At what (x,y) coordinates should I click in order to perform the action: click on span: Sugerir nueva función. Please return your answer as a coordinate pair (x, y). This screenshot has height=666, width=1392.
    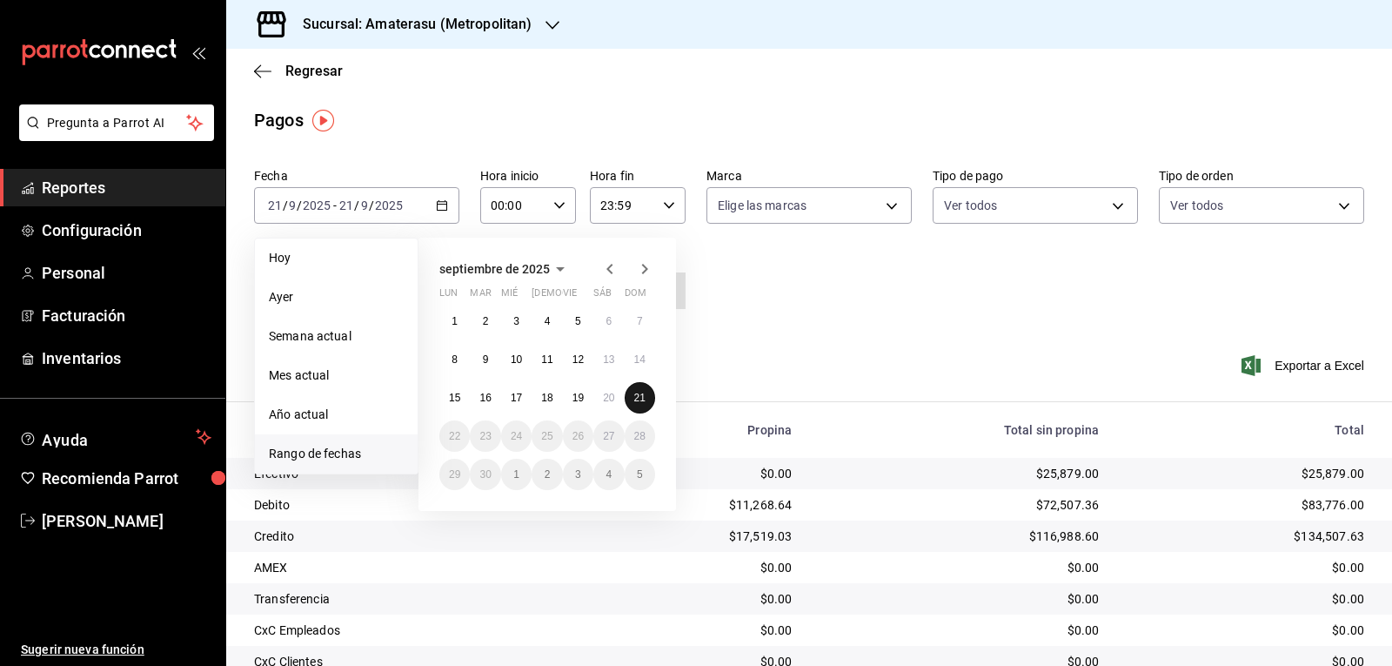
    Looking at the image, I should click on (116, 649).